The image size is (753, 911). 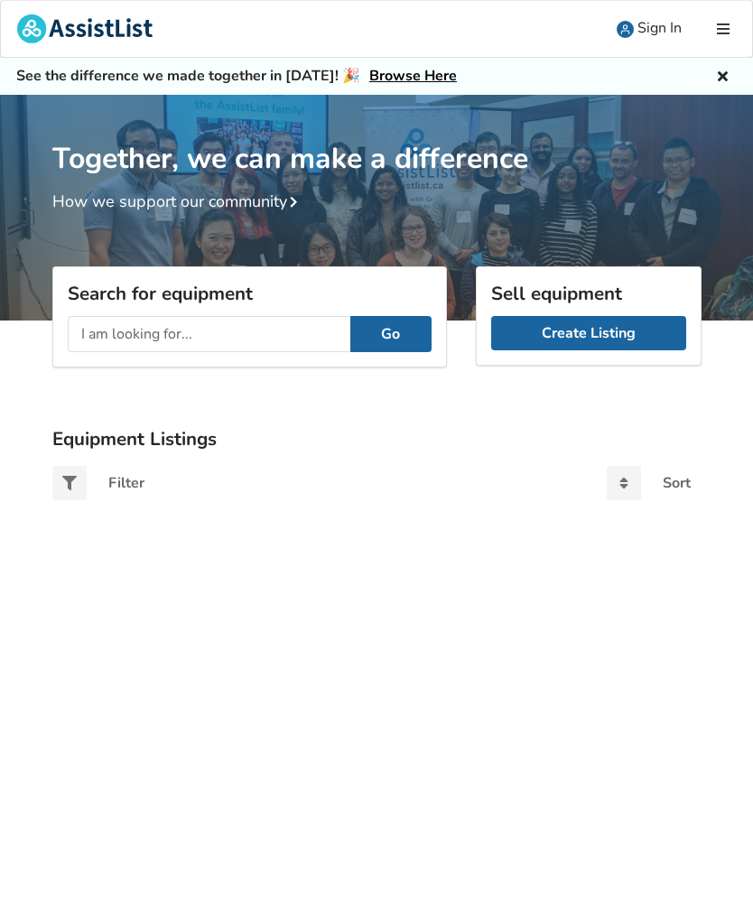 I want to click on div: Sort, so click(x=677, y=483).